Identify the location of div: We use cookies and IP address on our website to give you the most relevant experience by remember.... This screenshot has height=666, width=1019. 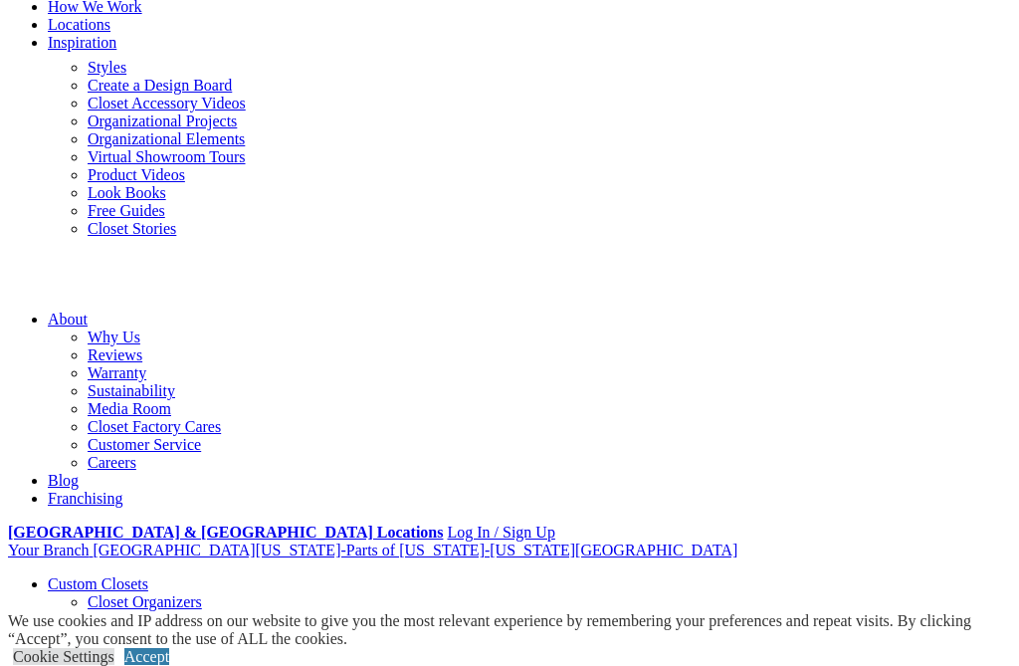
(513, 630).